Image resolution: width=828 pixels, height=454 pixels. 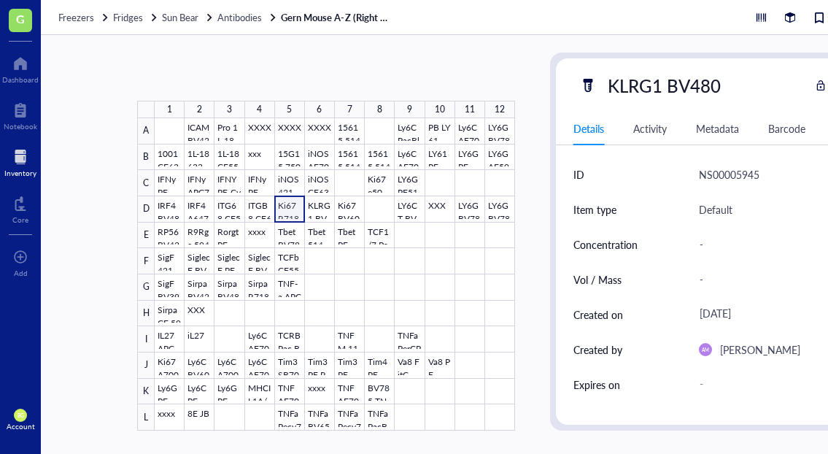 I want to click on div: 1, so click(x=169, y=109).